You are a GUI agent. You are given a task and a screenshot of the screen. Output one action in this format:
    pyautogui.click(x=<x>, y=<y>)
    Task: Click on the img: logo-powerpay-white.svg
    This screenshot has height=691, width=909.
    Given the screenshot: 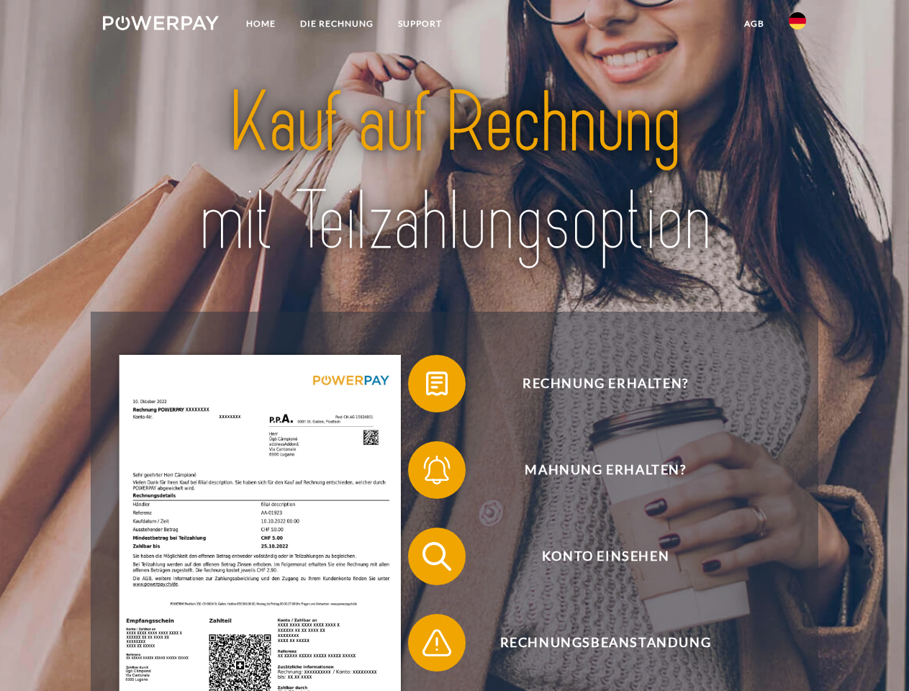 What is the action you would take?
    pyautogui.click(x=160, y=23)
    